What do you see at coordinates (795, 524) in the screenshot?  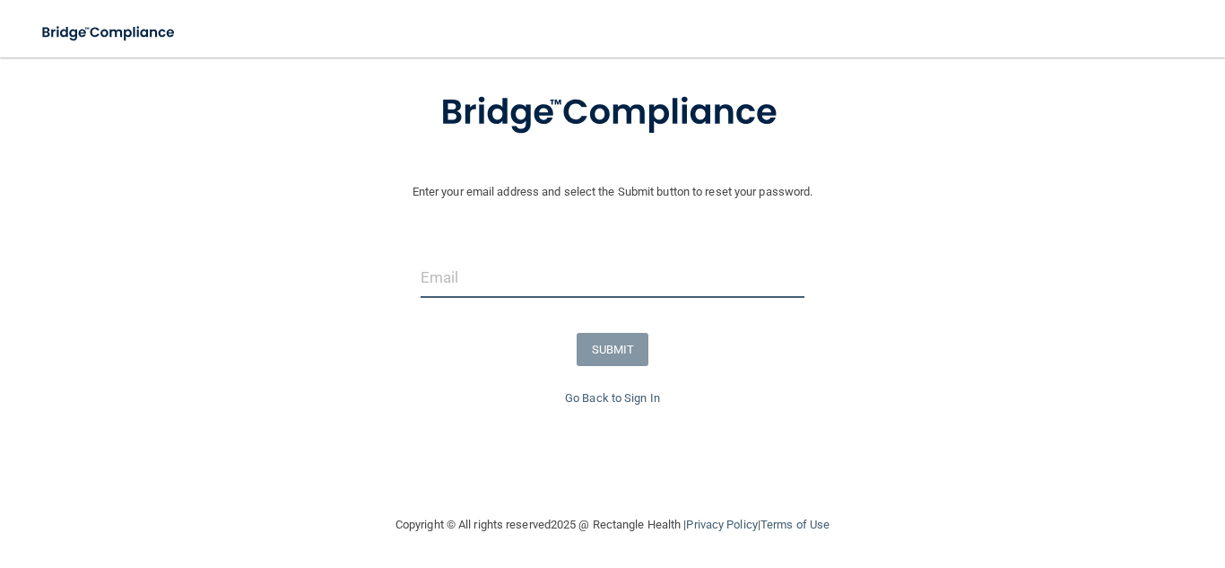 I see `a: Terms of Use` at bounding box center [795, 524].